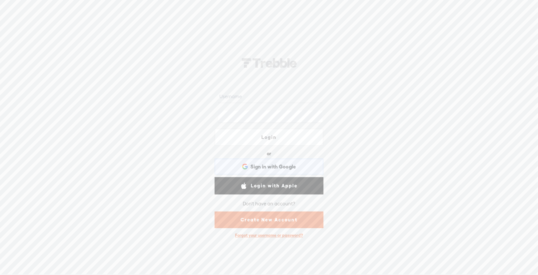 The image size is (538, 275). I want to click on input: Username, so click(270, 96).